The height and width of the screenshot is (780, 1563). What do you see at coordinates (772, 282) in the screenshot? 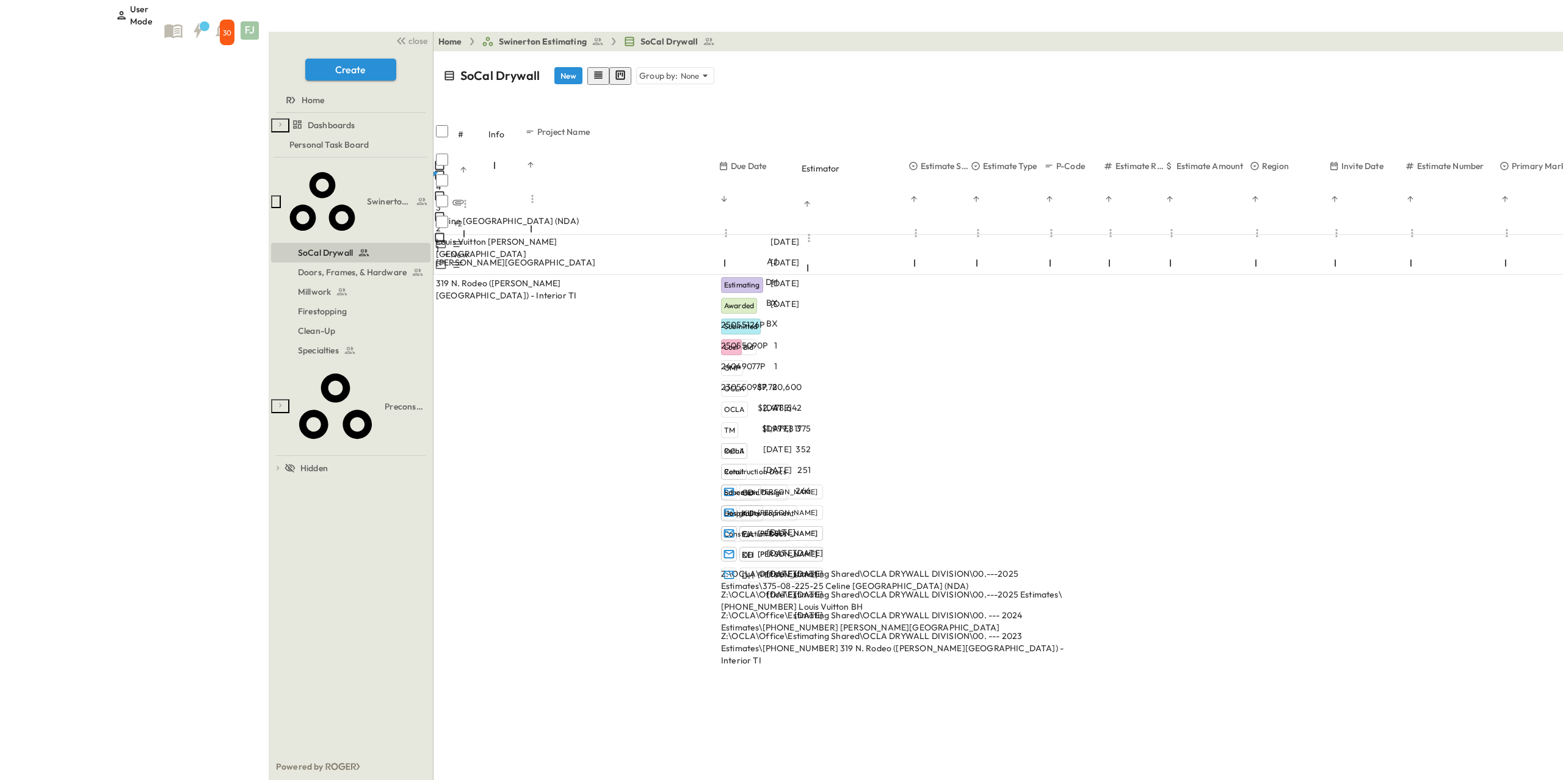
I see `div: DH` at bounding box center [772, 282].